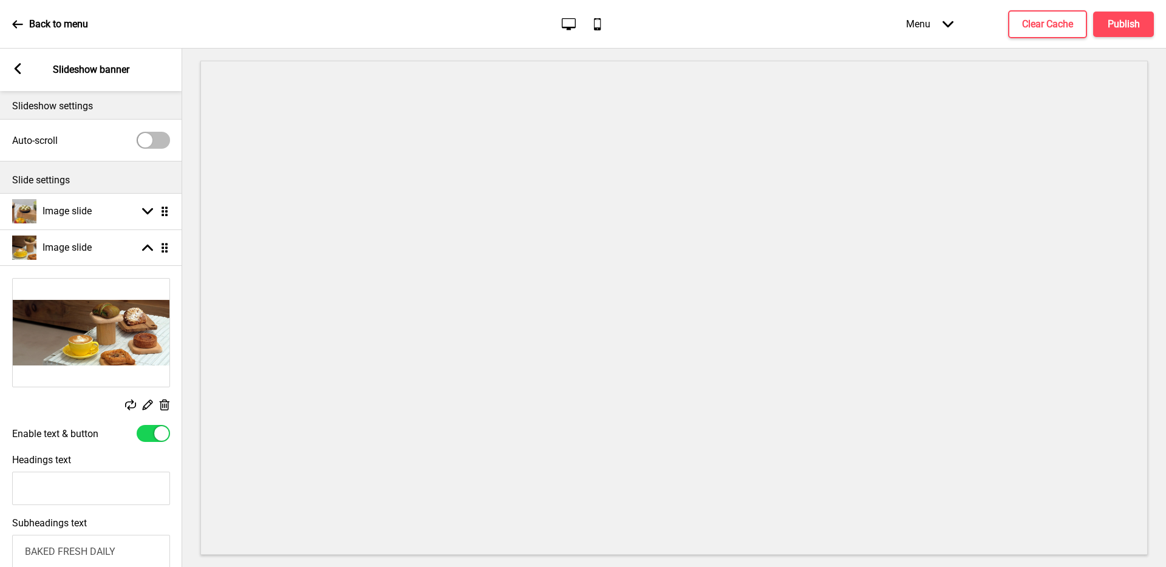 Image resolution: width=1166 pixels, height=567 pixels. I want to click on a: Back to menu, so click(50, 24).